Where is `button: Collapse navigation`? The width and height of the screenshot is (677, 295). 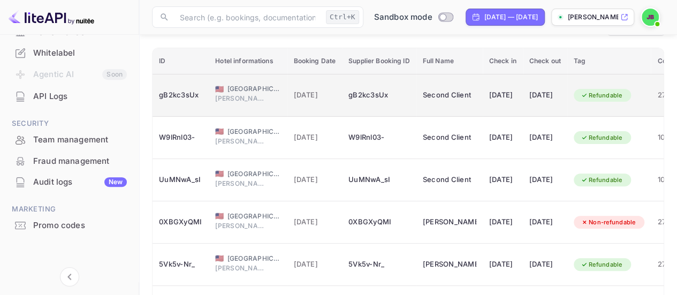
button: Collapse navigation is located at coordinates (70, 277).